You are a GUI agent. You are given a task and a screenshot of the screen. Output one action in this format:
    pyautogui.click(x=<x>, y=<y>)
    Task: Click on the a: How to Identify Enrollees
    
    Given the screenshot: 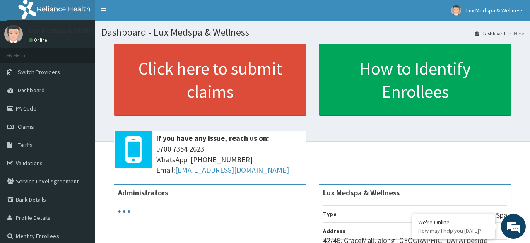 What is the action you would take?
    pyautogui.click(x=415, y=80)
    